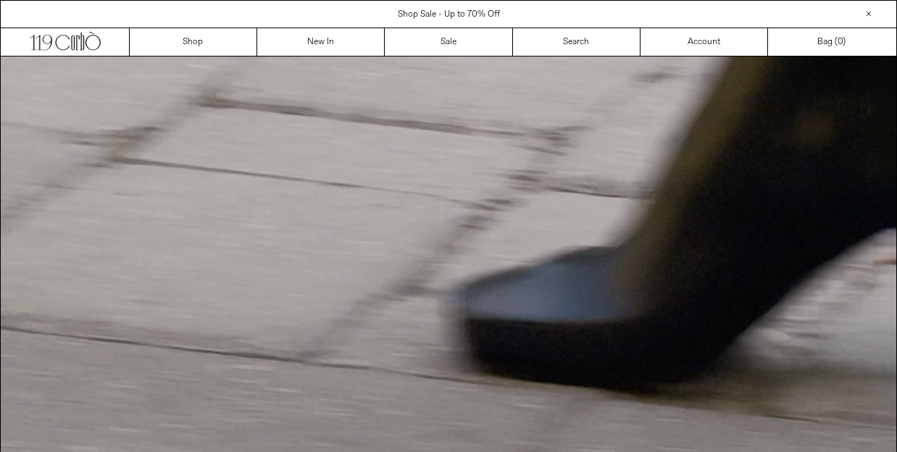 The height and width of the screenshot is (452, 897). I want to click on a: Bag (), so click(832, 42).